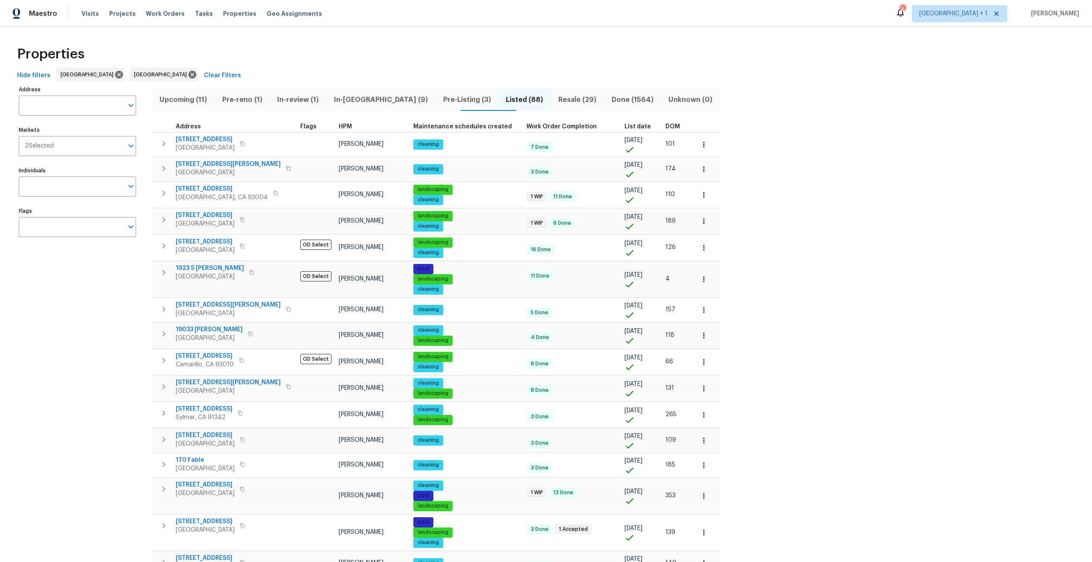  I want to click on span: Maestro, so click(43, 14).